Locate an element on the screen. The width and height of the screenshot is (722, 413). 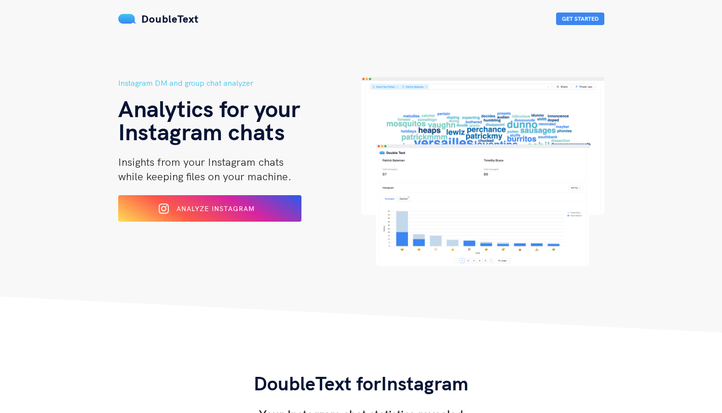
span: Instagram chats is located at coordinates (202, 132).